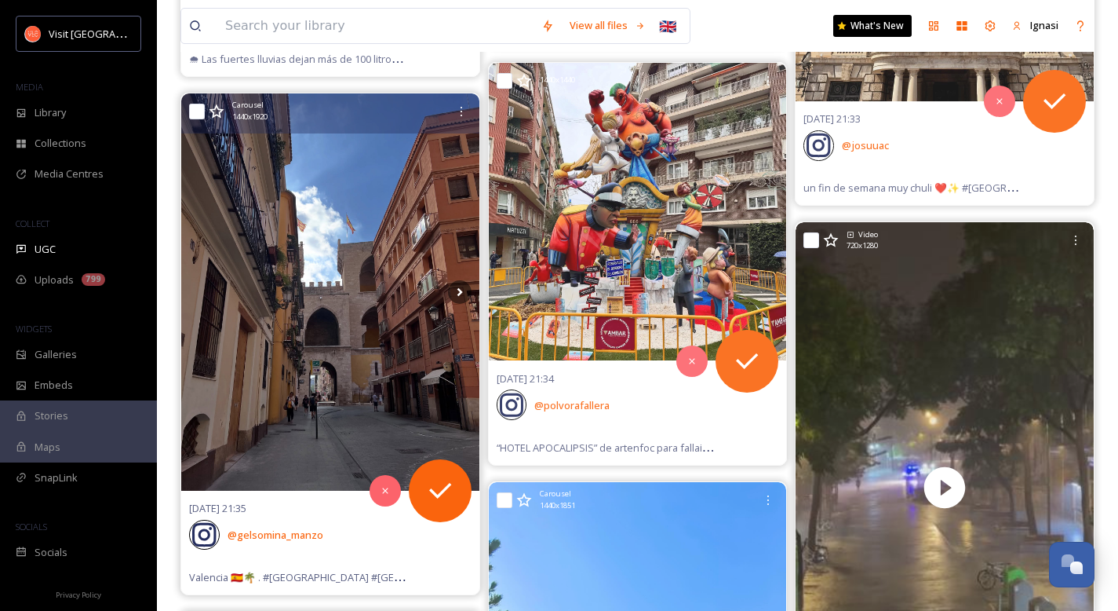 The image size is (1118, 611). I want to click on span: Collections, so click(60, 143).